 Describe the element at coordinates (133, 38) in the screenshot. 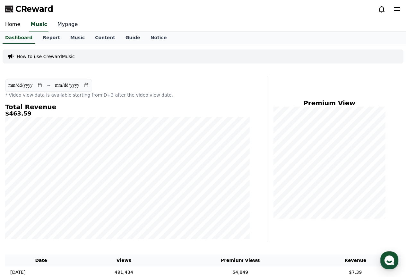

I see `a: Guide` at that location.